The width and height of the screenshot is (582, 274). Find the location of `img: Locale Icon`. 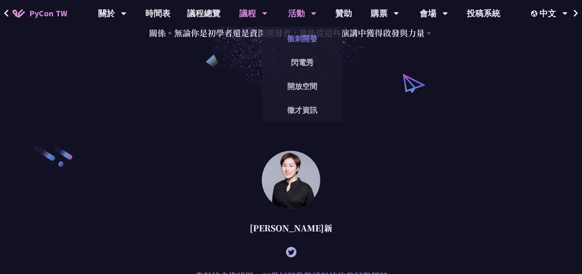

img: Locale Icon is located at coordinates (535, 13).